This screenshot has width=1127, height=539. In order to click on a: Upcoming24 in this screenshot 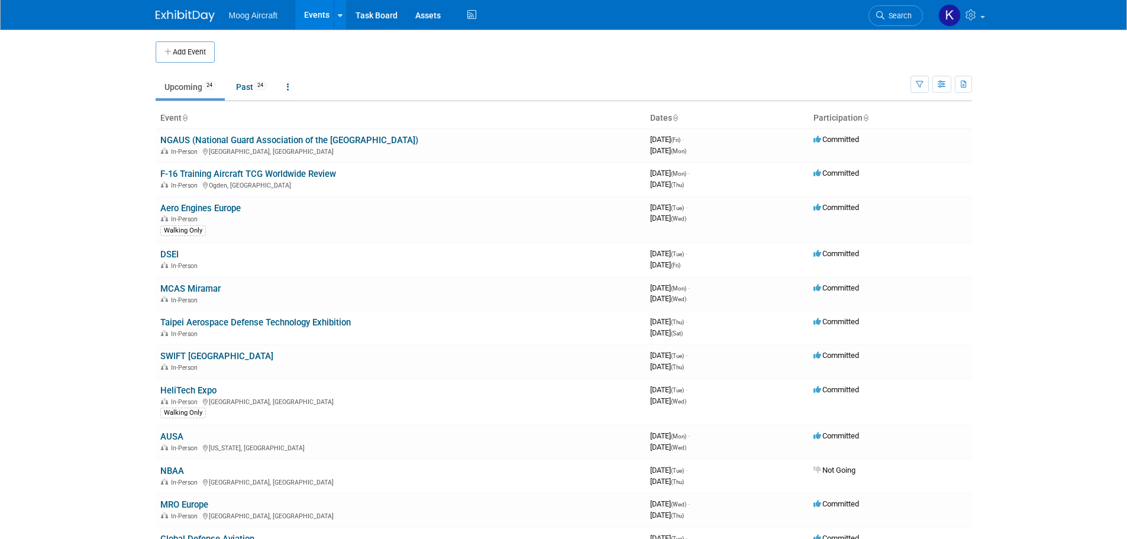, I will do `click(190, 87)`.